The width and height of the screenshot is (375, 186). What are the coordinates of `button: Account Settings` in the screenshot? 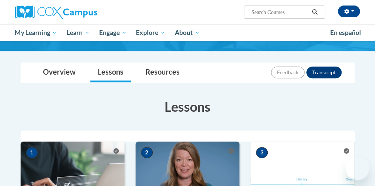 It's located at (349, 11).